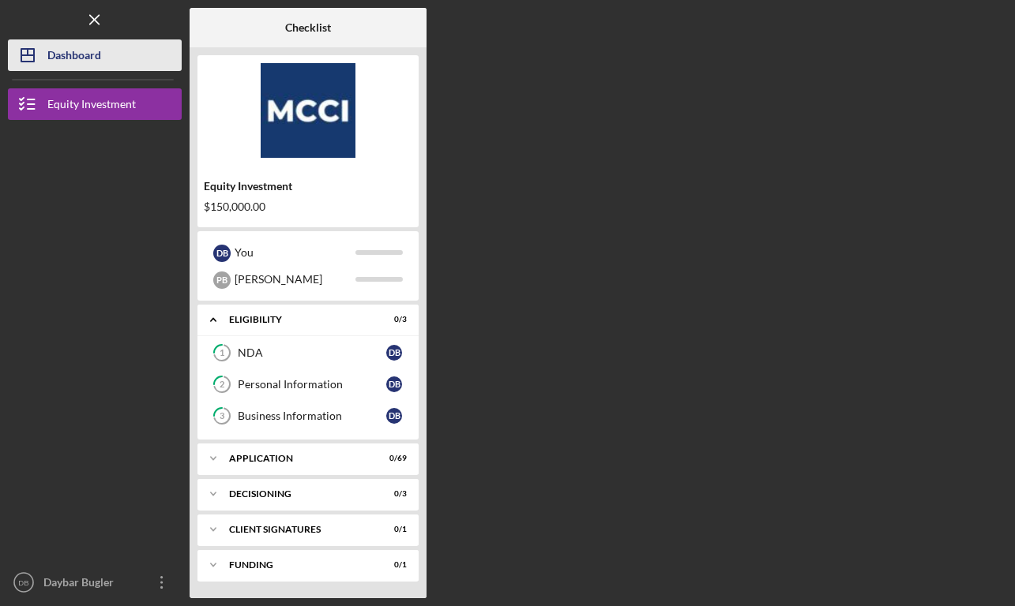 The width and height of the screenshot is (1015, 606). What do you see at coordinates (298, 459) in the screenshot?
I see `div: Application` at bounding box center [298, 459].